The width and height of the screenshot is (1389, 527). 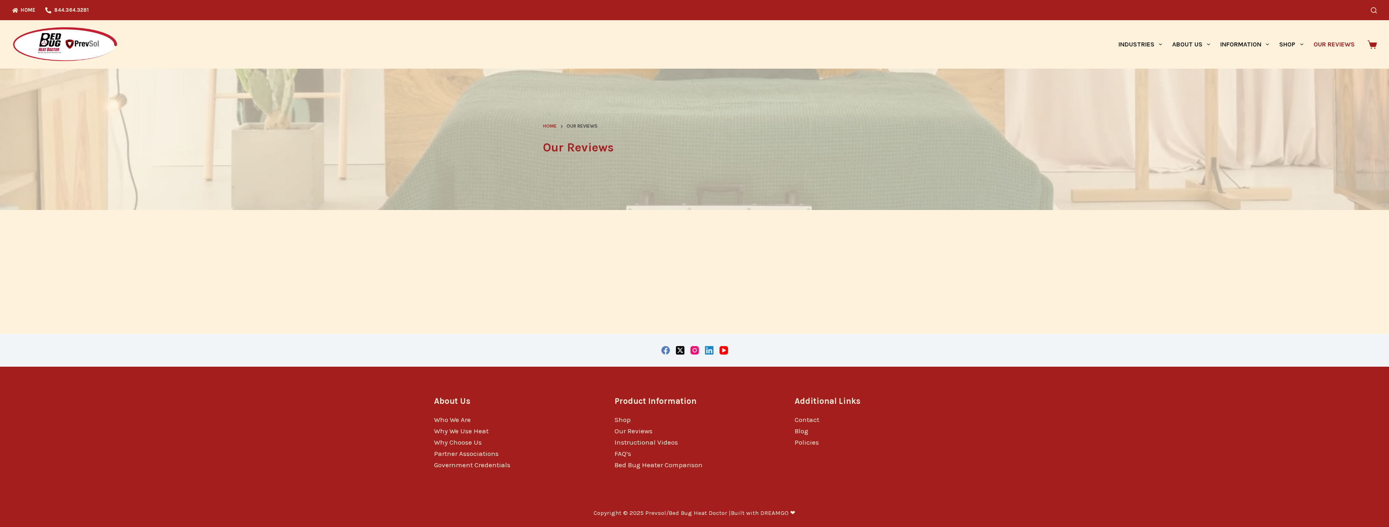 I want to click on a: Home, so click(x=550, y=126).